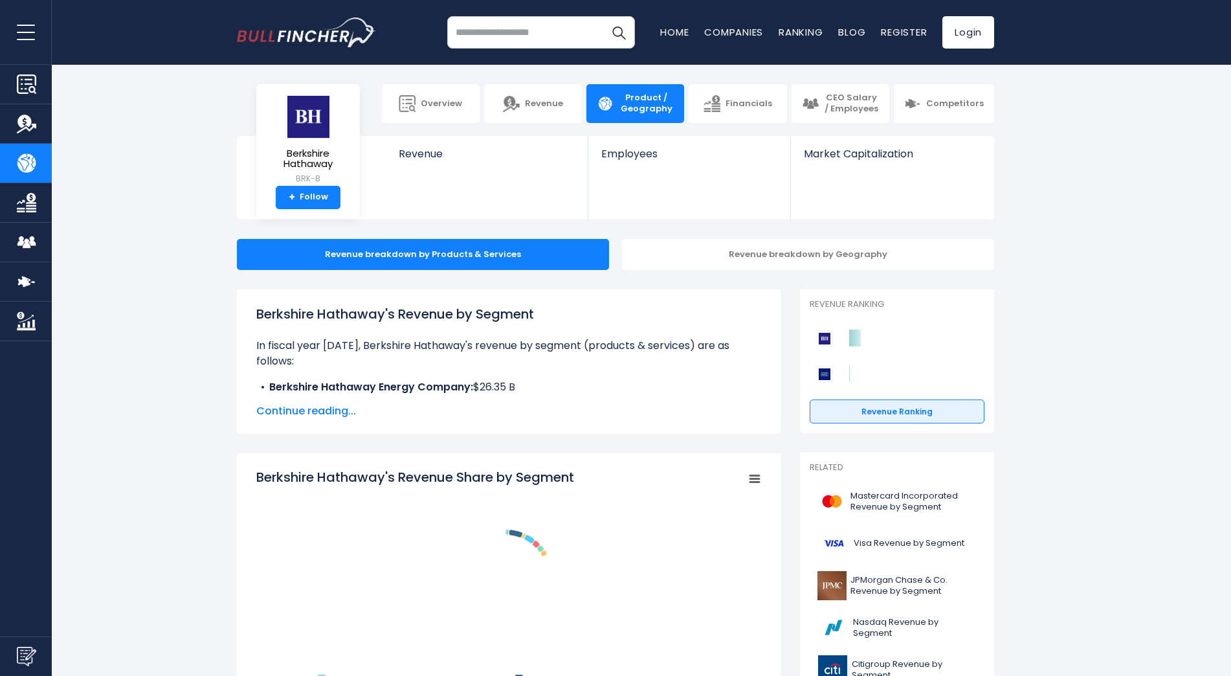 The width and height of the screenshot is (1231, 676). Describe the element at coordinates (955, 104) in the screenshot. I see `span: Competitors` at that location.